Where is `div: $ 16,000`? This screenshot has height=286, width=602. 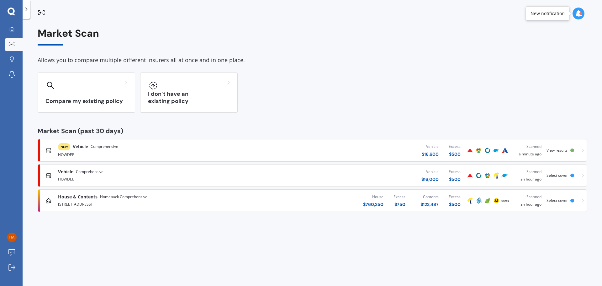 div: $ 16,000 is located at coordinates (430, 179).